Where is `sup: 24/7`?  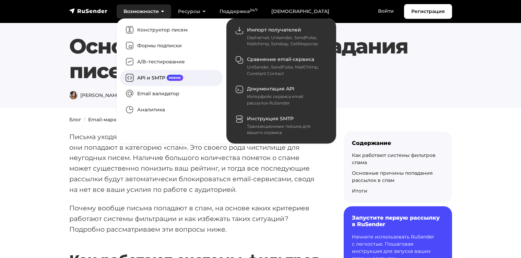 sup: 24/7 is located at coordinates (254, 10).